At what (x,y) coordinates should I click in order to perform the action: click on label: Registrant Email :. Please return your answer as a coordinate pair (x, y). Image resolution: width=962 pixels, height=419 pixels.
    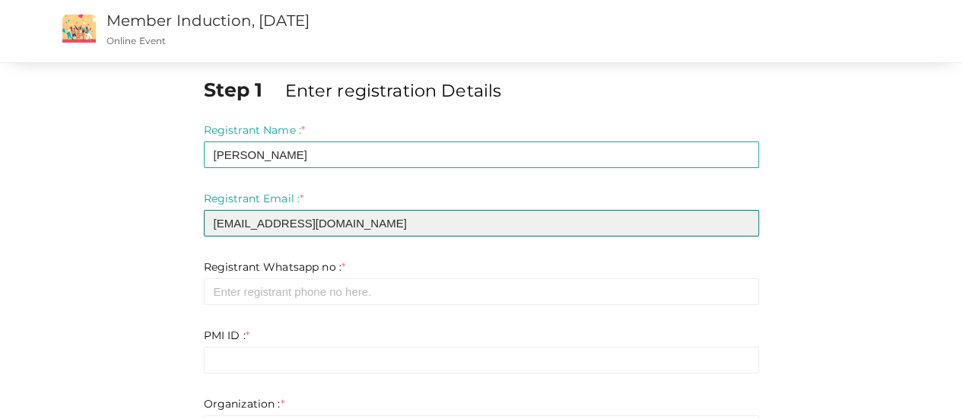
    Looking at the image, I should click on (254, 198).